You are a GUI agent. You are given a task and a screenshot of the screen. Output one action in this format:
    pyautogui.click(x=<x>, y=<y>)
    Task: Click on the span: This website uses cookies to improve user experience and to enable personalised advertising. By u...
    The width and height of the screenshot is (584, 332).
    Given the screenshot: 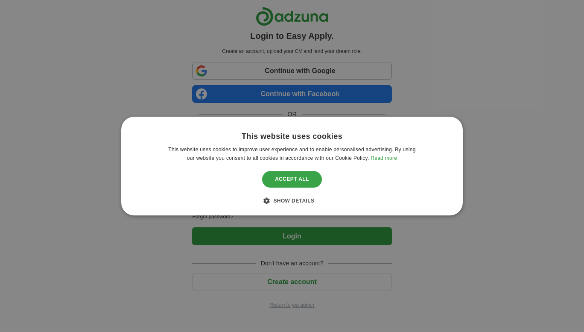 What is the action you would take?
    pyautogui.click(x=292, y=154)
    